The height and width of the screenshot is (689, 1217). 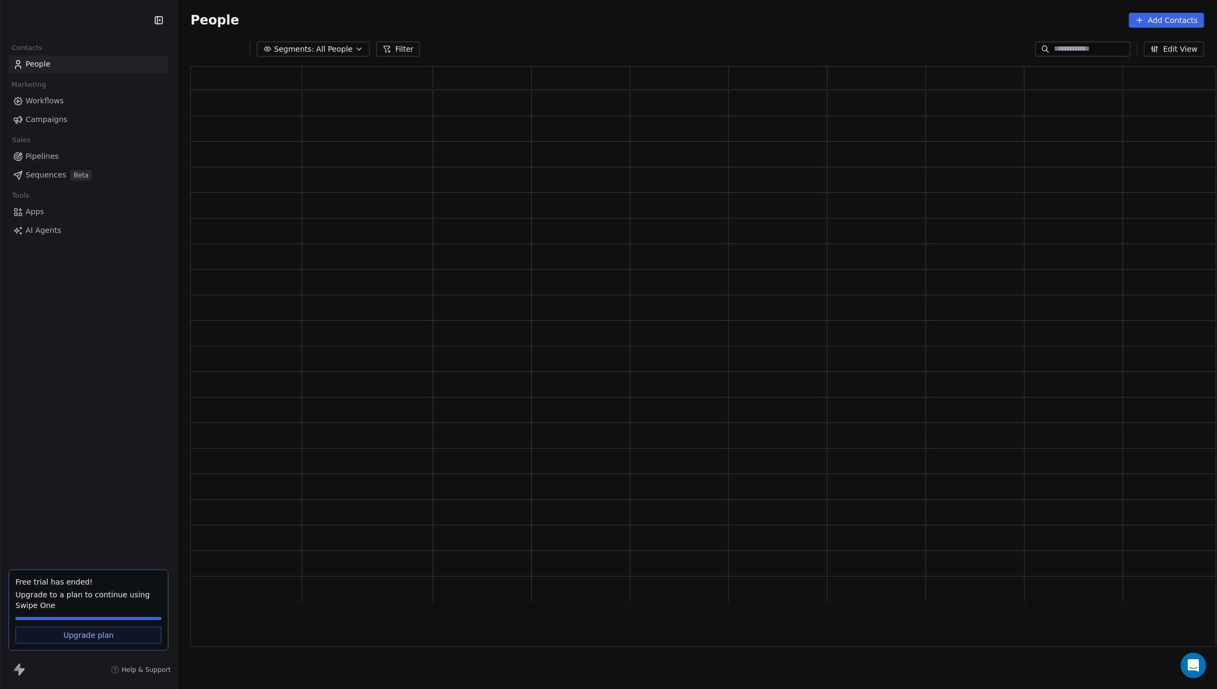 What do you see at coordinates (27, 48) in the screenshot?
I see `span: Contacts` at bounding box center [27, 48].